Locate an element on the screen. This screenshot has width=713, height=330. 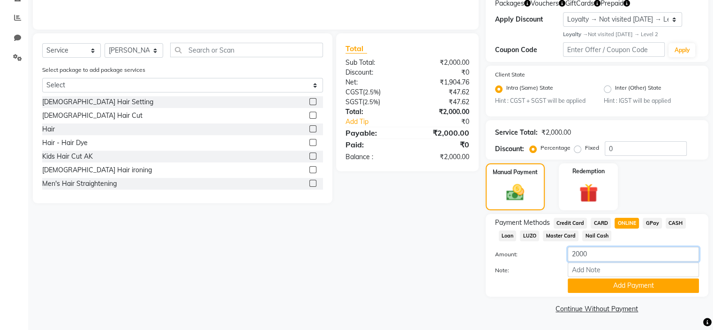
img: _gift.svg is located at coordinates (588, 193).